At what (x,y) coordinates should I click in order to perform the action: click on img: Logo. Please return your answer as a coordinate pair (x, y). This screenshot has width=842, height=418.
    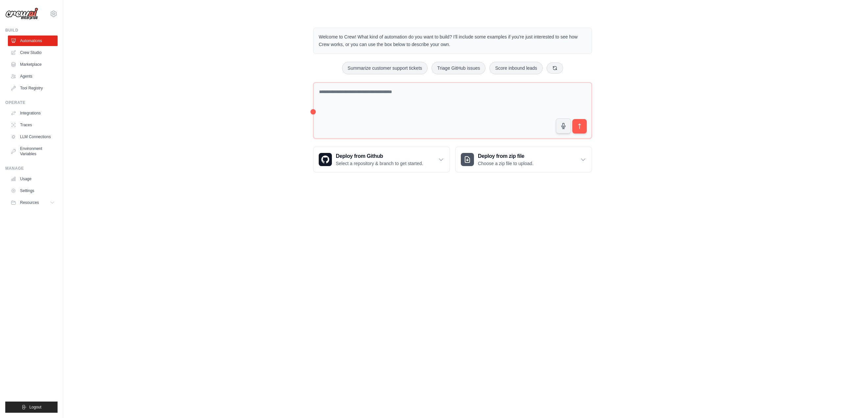
    Looking at the image, I should click on (22, 14).